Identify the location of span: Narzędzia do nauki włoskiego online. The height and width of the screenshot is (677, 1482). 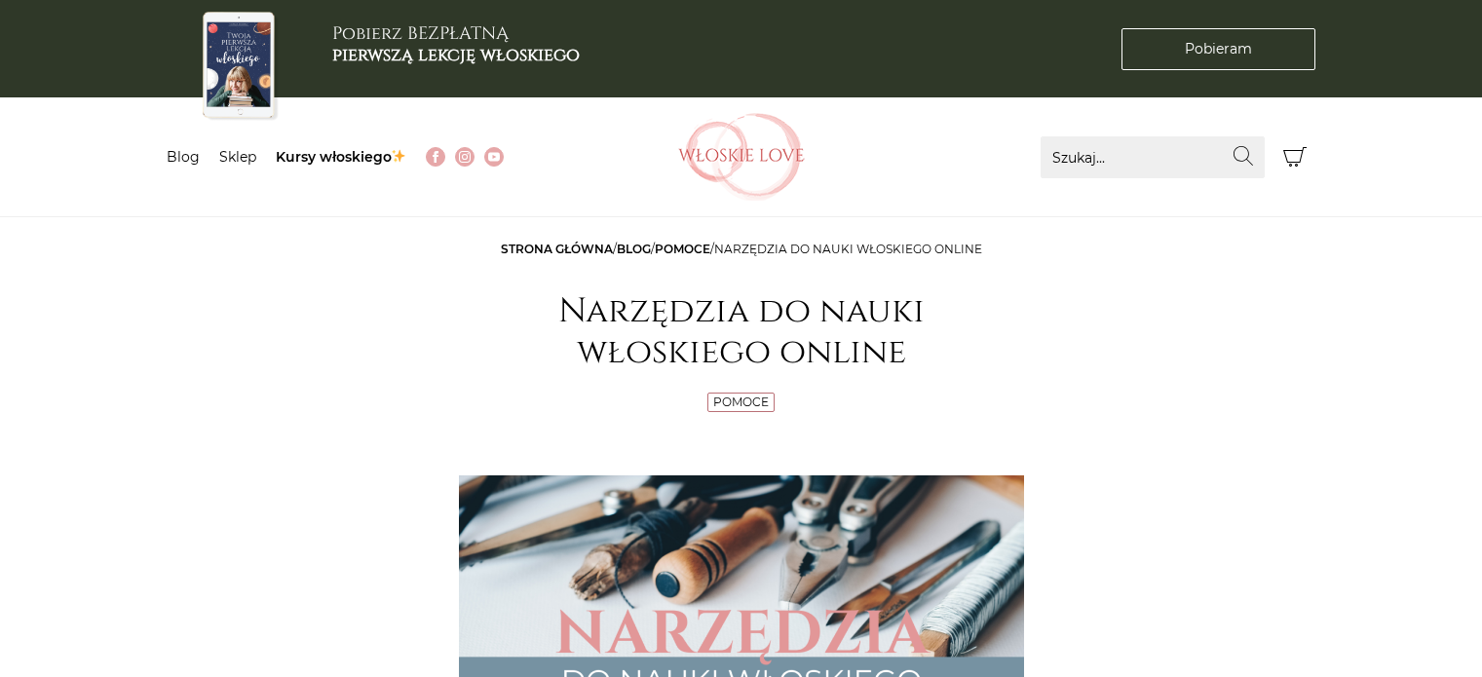
(848, 248).